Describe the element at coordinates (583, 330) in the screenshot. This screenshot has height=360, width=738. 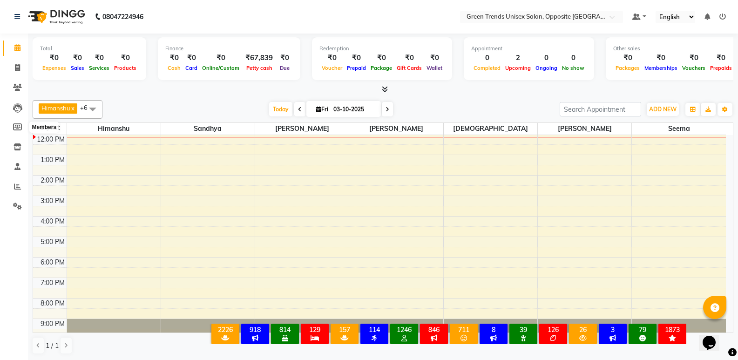
I see `div: 26` at that location.